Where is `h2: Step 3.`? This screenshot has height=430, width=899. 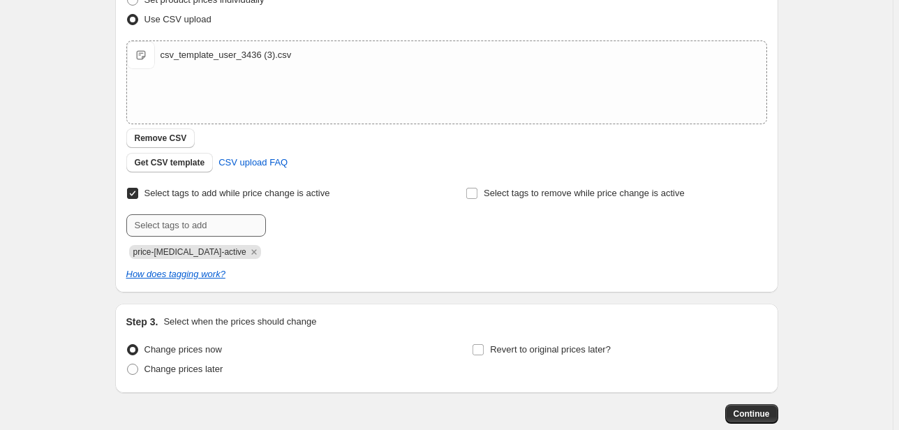
h2: Step 3. is located at coordinates (142, 322).